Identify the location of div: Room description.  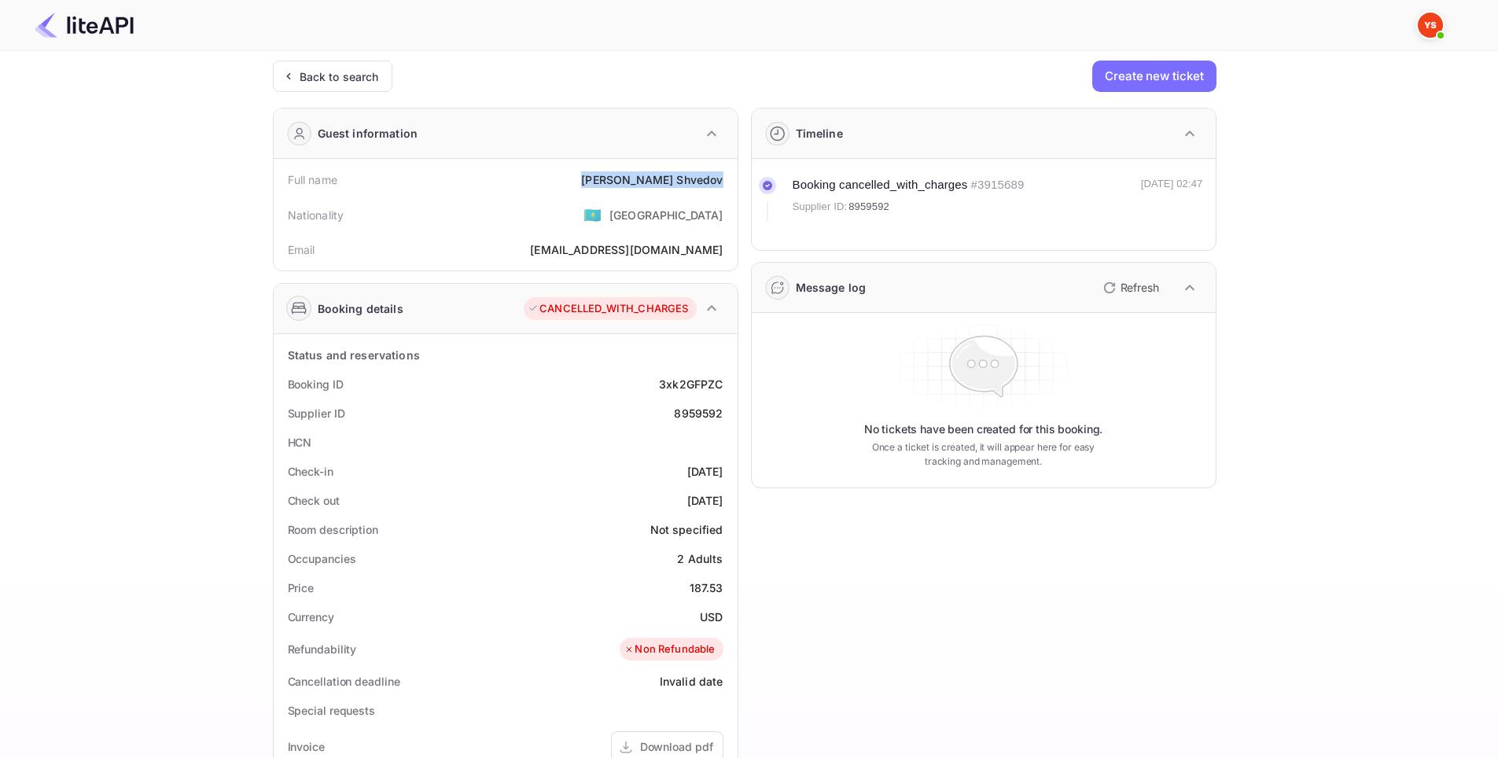
(333, 529).